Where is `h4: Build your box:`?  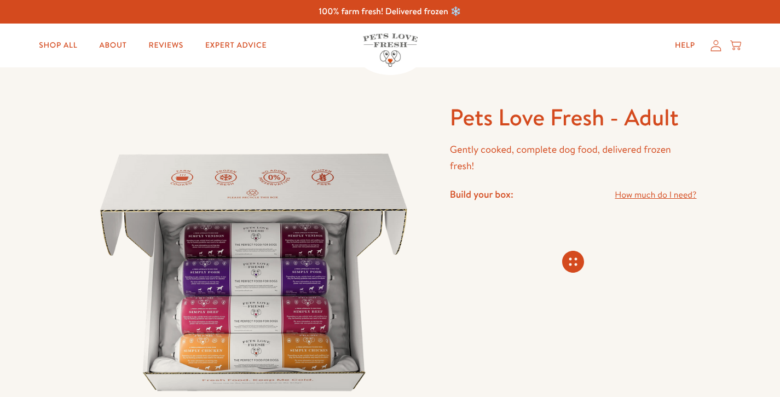
h4: Build your box: is located at coordinates (482, 194).